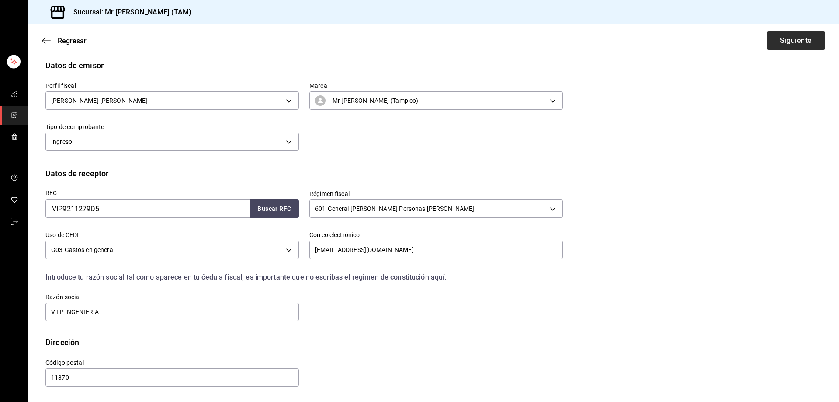 This screenshot has width=839, height=402. What do you see at coordinates (304, 277) in the screenshot?
I see `div: Introduce tu razón social tal como aparece en tu ćedula fiscal, es importante que no escribas el ...` at bounding box center [304, 277].